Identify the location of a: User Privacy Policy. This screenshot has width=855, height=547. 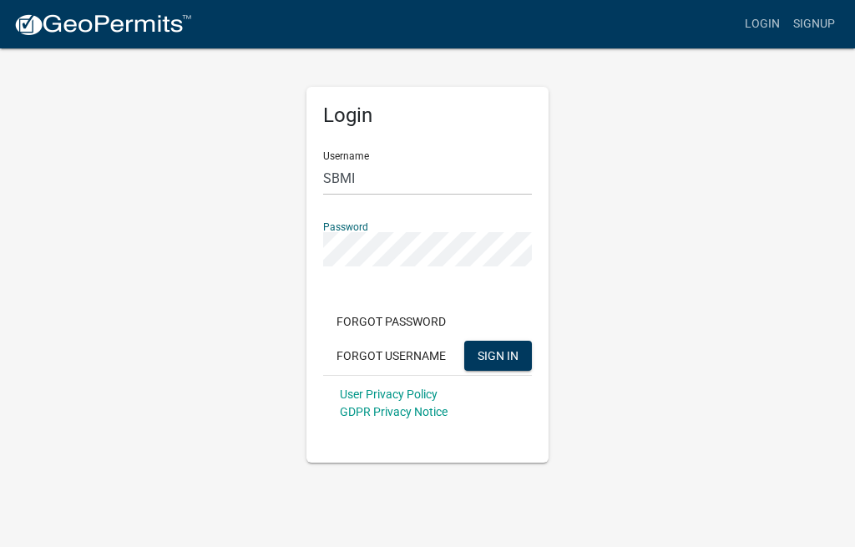
(388, 394).